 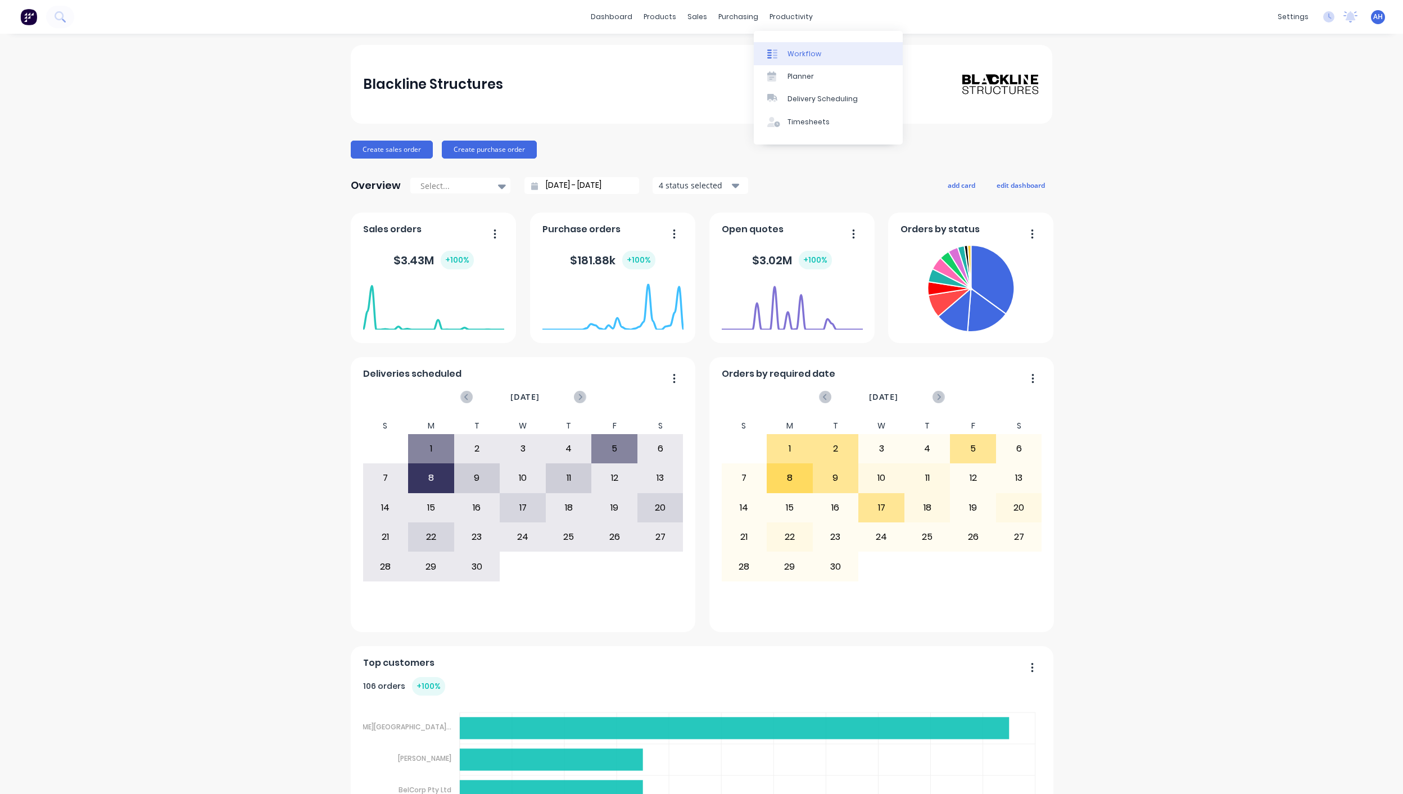 I want to click on div: W, so click(x=523, y=426).